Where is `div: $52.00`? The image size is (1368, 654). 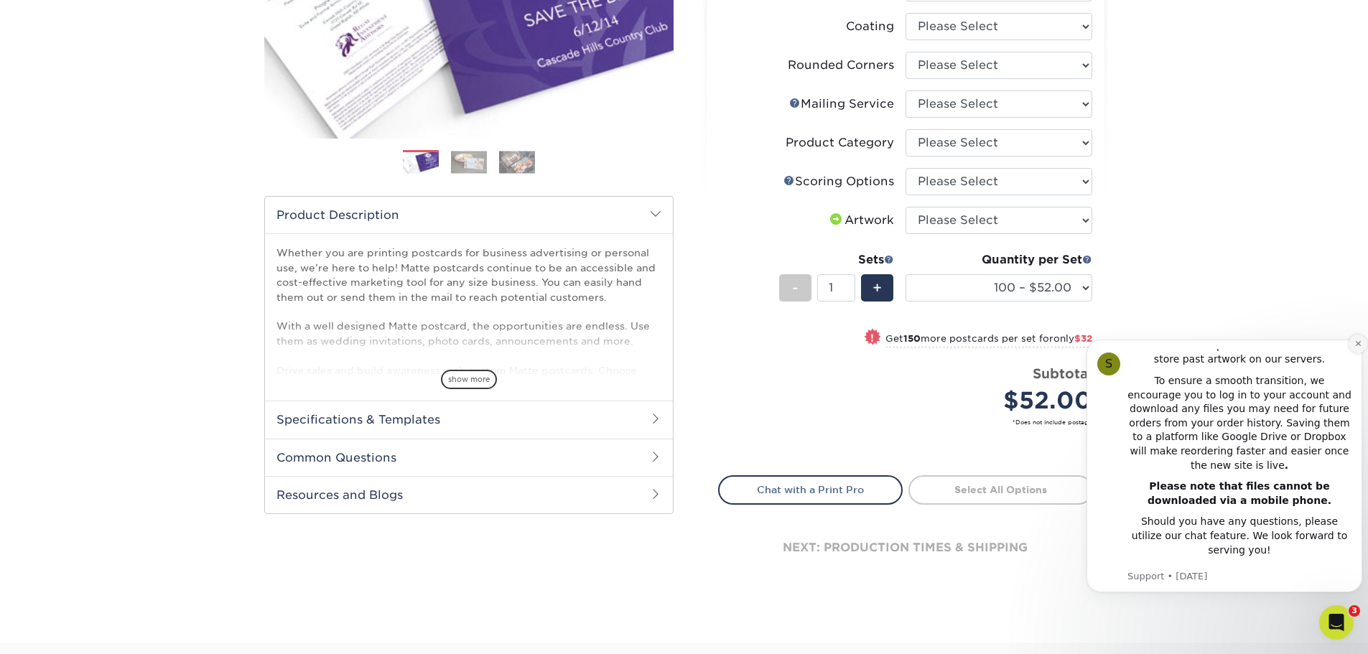 div: $52.00 is located at coordinates (1004, 401).